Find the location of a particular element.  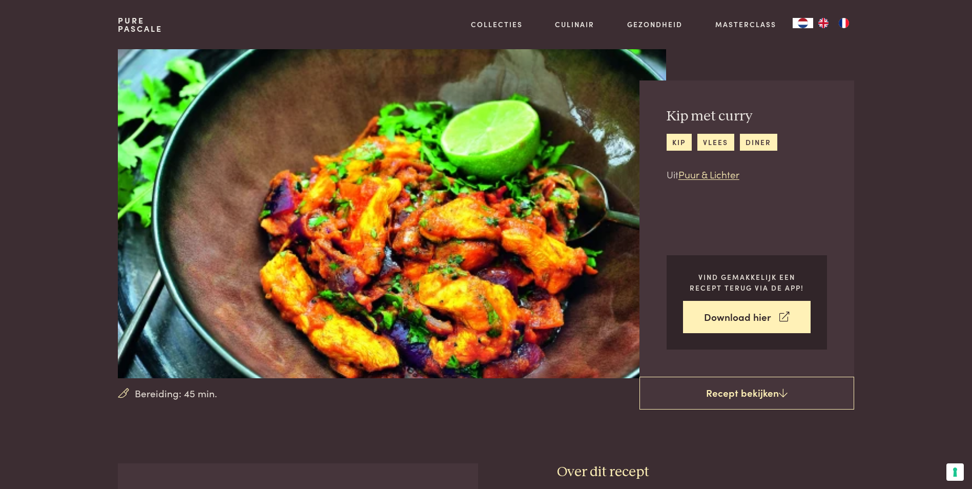

img: Kip met curry is located at coordinates (392, 214).